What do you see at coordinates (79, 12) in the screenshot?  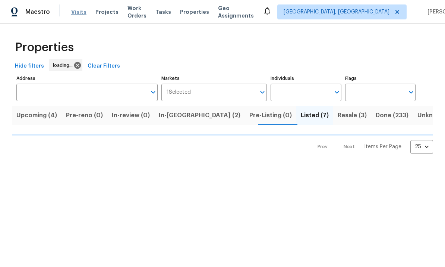 I see `span: Visits` at bounding box center [79, 12].